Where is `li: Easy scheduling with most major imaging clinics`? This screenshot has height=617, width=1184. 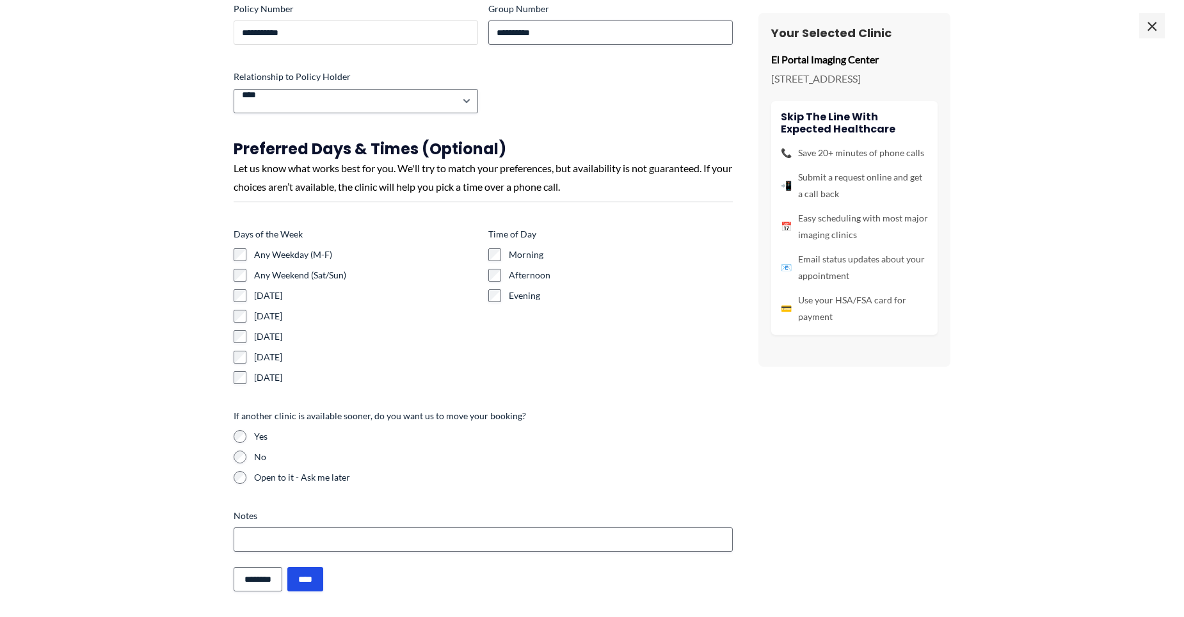 li: Easy scheduling with most major imaging clinics is located at coordinates (855, 227).